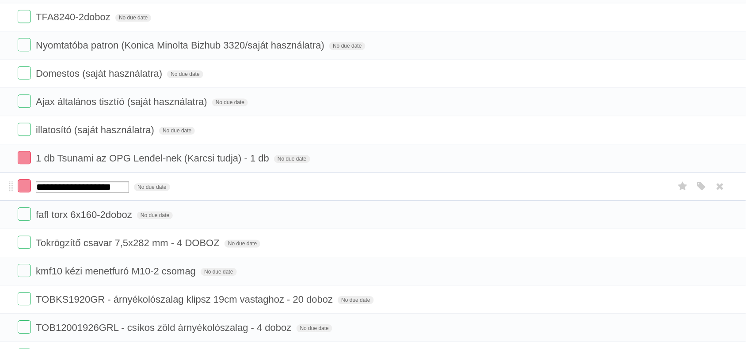 The height and width of the screenshot is (349, 746). What do you see at coordinates (117, 271) in the screenshot?
I see `span: kmf10 kézi menetfuró M10-2 csomag` at bounding box center [117, 271].